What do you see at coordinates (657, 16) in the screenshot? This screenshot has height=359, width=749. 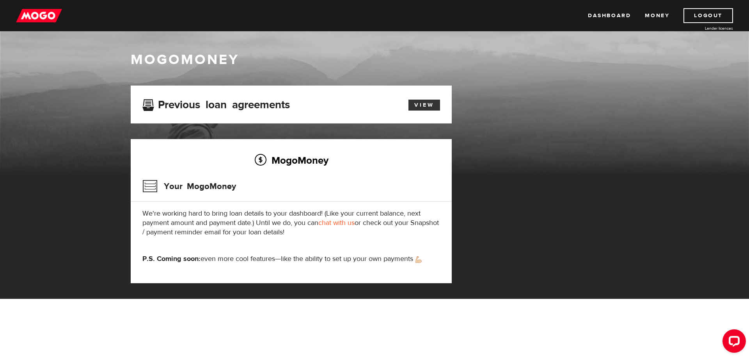 I see `a: Money` at bounding box center [657, 16].